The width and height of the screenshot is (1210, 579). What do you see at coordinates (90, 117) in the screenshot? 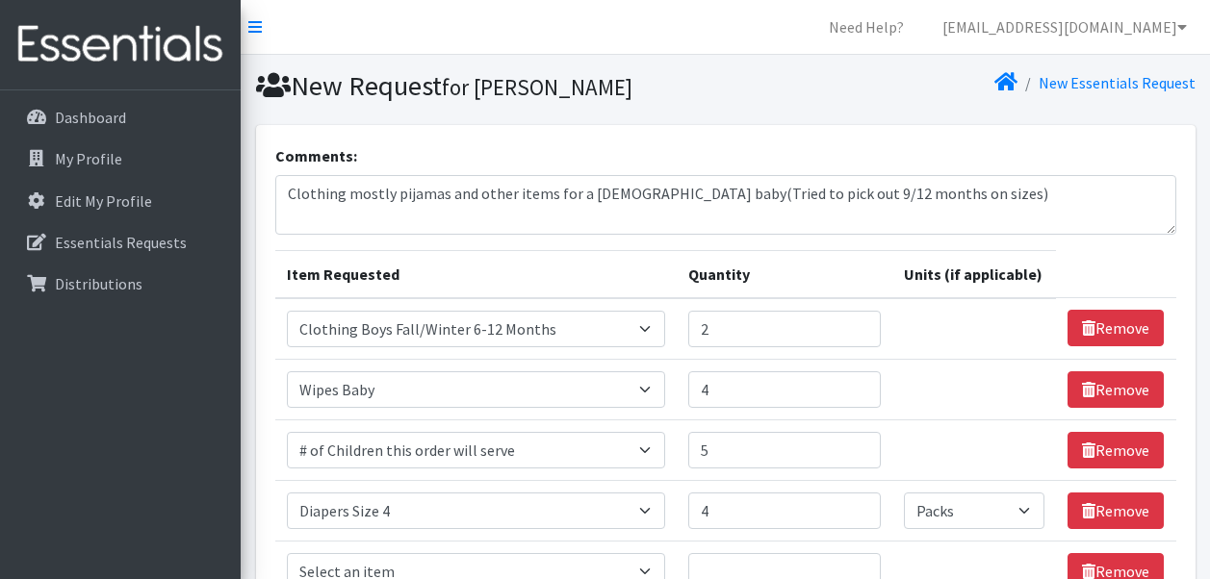
I see `p: Dashboard` at bounding box center [90, 117].